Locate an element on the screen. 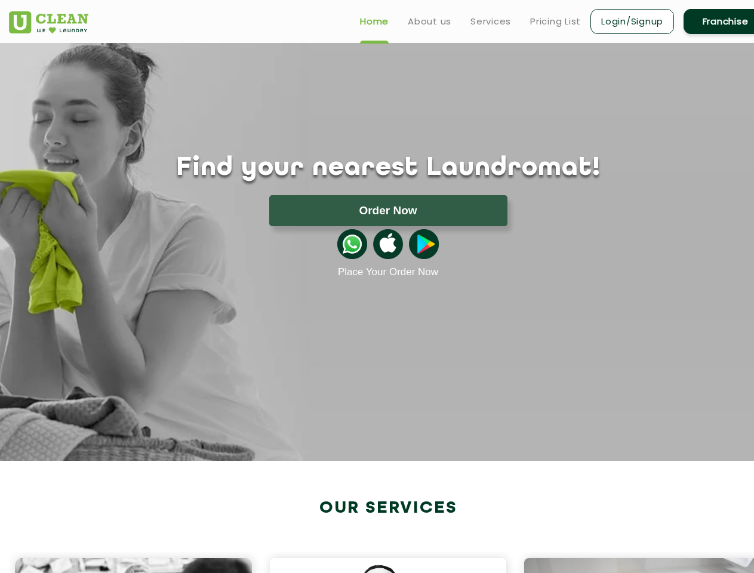  img: whatsappicon.png is located at coordinates (352, 244).